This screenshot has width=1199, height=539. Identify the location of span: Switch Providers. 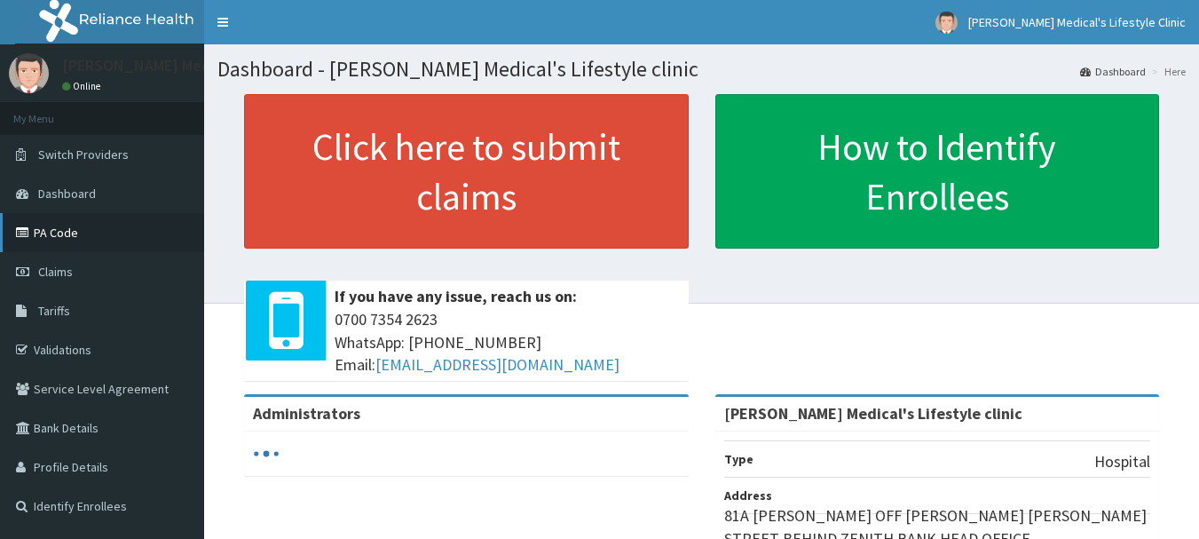
(83, 154).